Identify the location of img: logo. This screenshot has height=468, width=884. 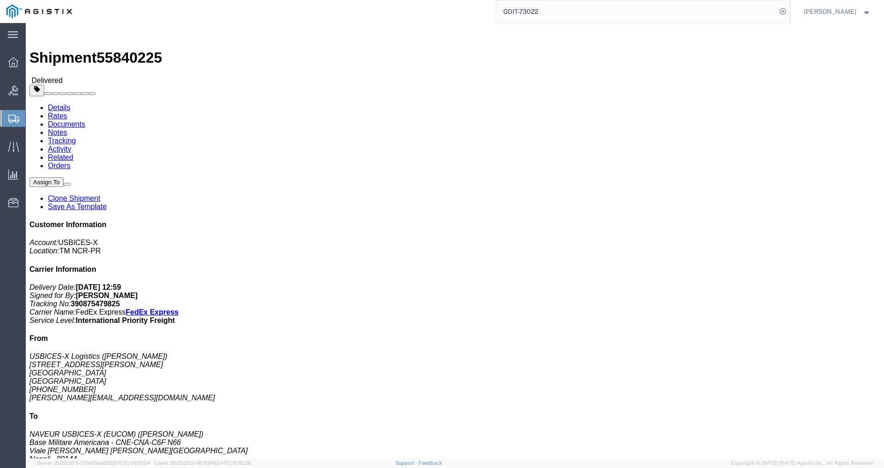
(39, 12).